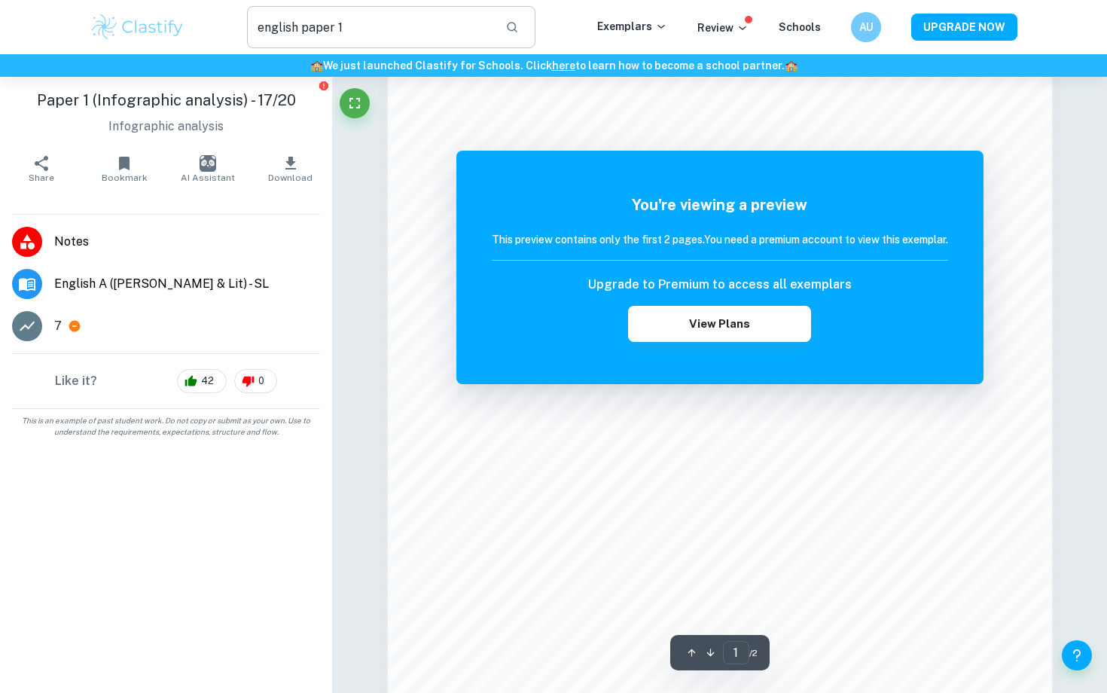 The height and width of the screenshot is (693, 1107). What do you see at coordinates (753, 653) in the screenshot?
I see `span: / 2` at bounding box center [753, 653].